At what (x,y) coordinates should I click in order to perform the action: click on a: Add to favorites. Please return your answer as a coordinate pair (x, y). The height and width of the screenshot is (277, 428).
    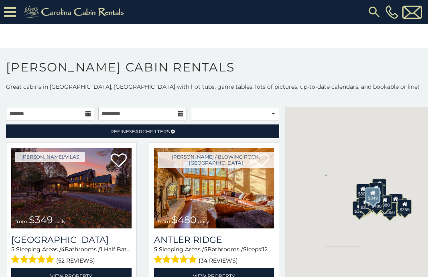
    Looking at the image, I should click on (119, 161).